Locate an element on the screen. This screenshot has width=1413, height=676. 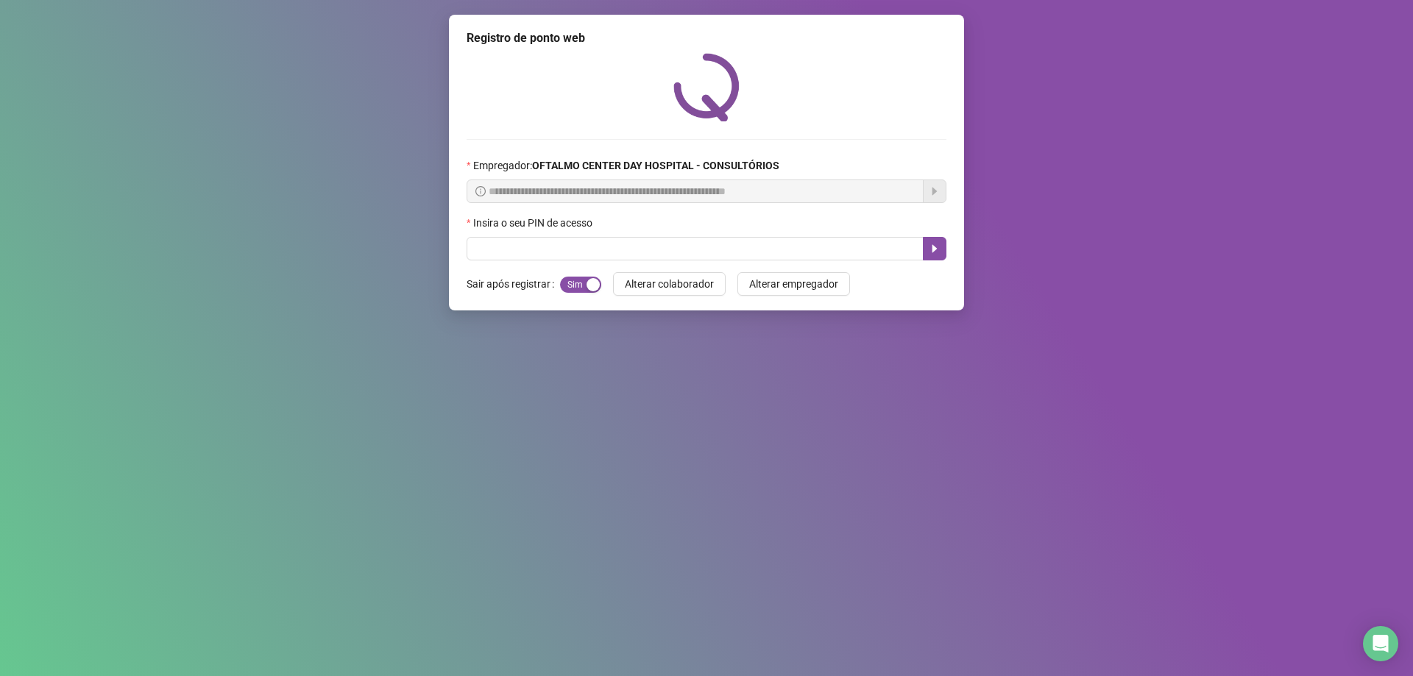
button: Alterar colaborador is located at coordinates (669, 284).